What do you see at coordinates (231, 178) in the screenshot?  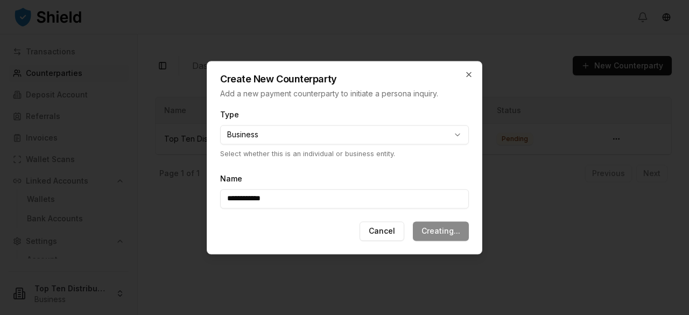 I see `label: Name` at bounding box center [231, 178].